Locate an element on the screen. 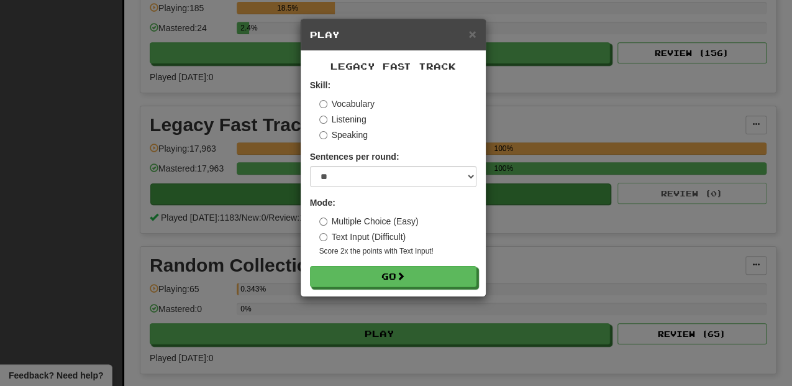 The width and height of the screenshot is (792, 386). button: Close is located at coordinates (472, 34).